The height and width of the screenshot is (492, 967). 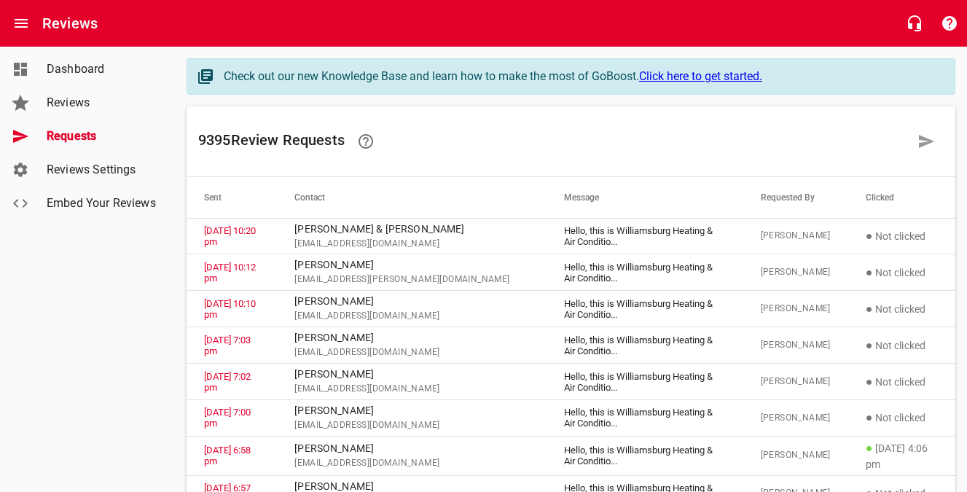 I want to click on span: Reviews, so click(x=102, y=103).